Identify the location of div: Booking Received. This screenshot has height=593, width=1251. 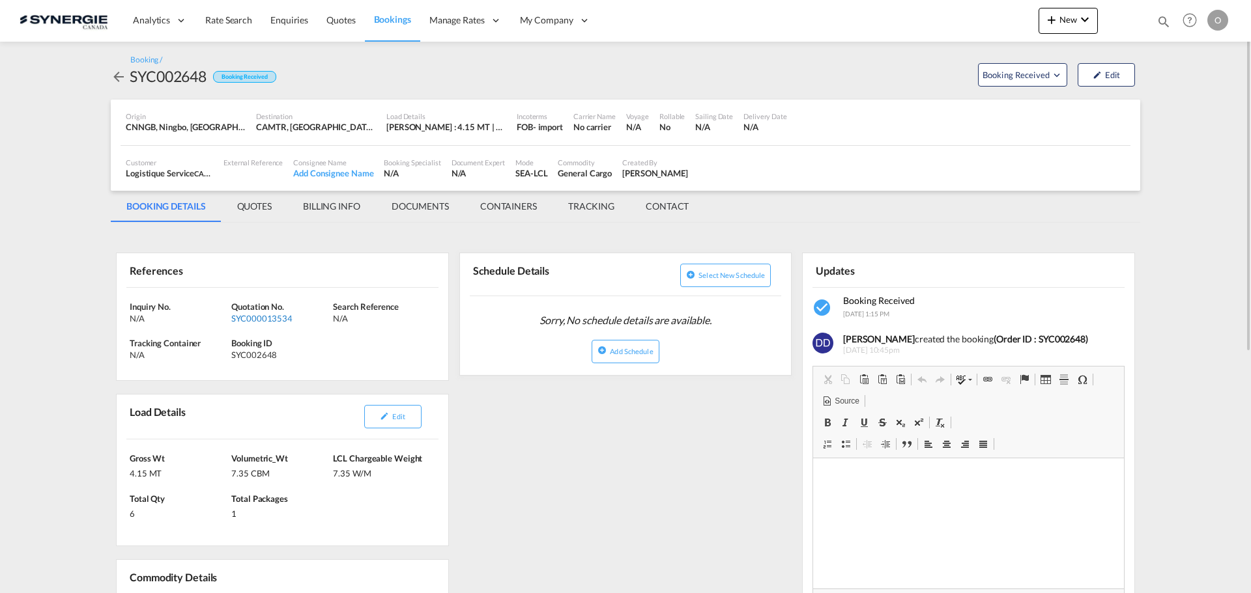
(244, 77).